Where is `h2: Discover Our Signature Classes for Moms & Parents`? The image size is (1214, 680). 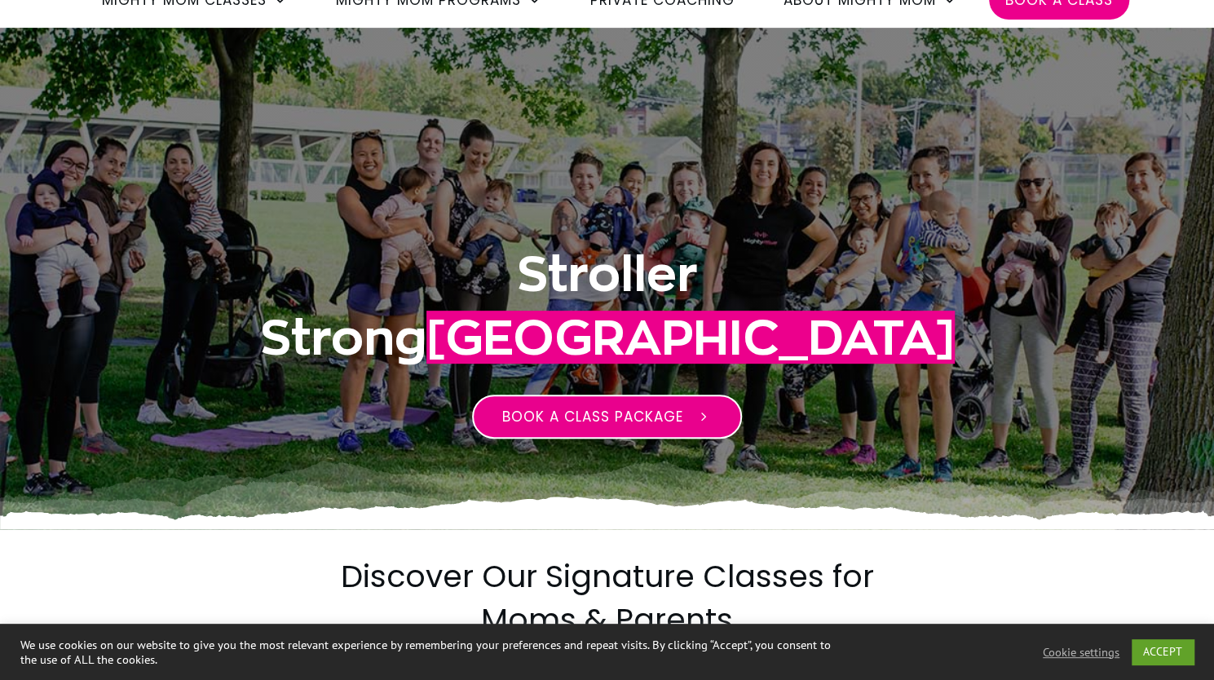
h2: Discover Our Signature Classes for Moms & Parents is located at coordinates (607, 607).